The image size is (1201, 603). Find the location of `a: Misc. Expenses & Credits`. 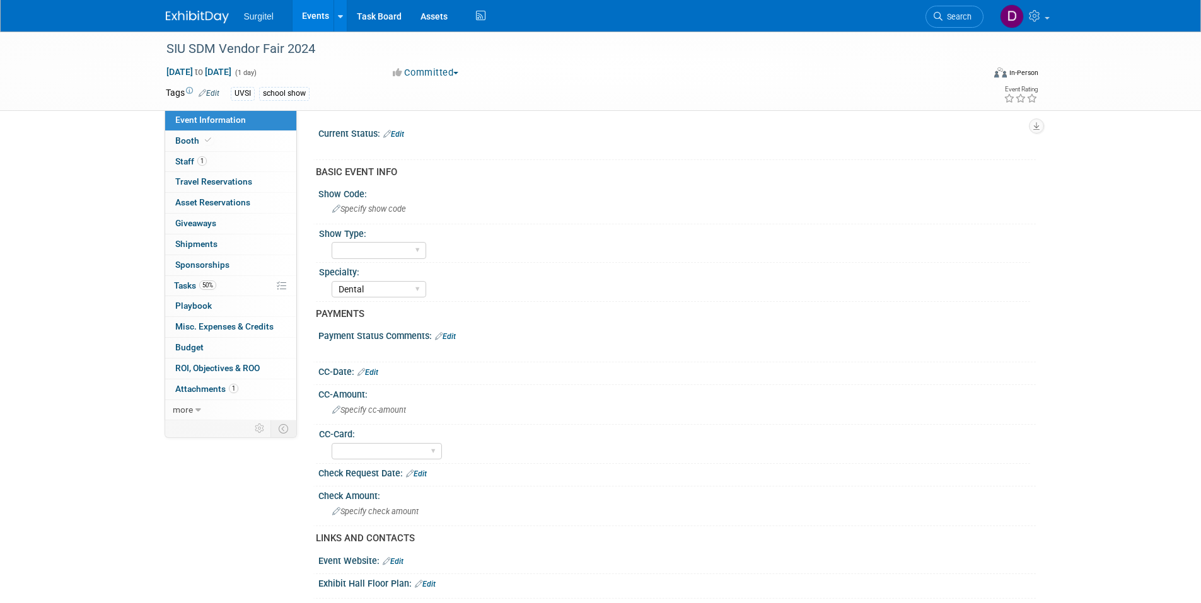

a: Misc. Expenses & Credits is located at coordinates (231, 327).